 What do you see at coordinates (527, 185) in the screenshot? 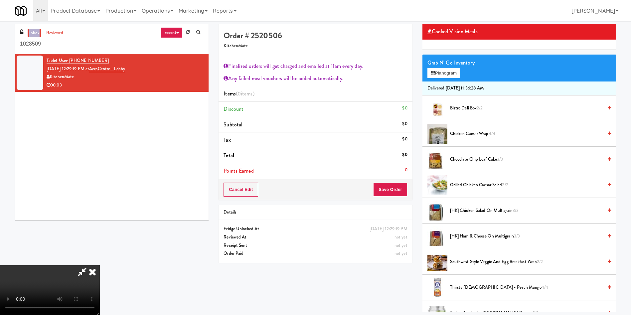
I see `span: Grilled Chicken Caesar Salad` at bounding box center [527, 185].